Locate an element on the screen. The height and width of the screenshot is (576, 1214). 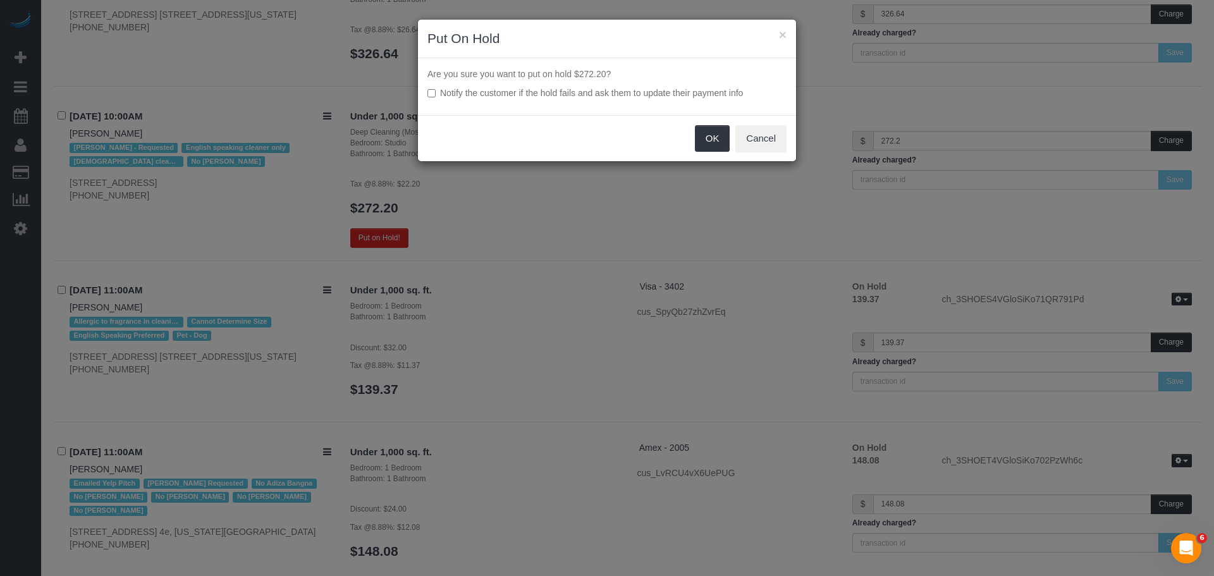
sui-modal: Put On Hold is located at coordinates (607, 90).